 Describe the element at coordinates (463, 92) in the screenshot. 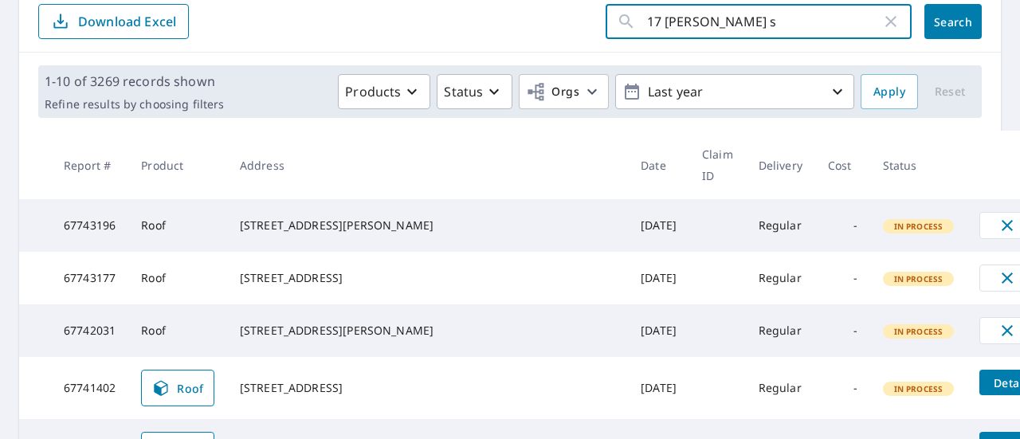

I see `p: Status` at that location.